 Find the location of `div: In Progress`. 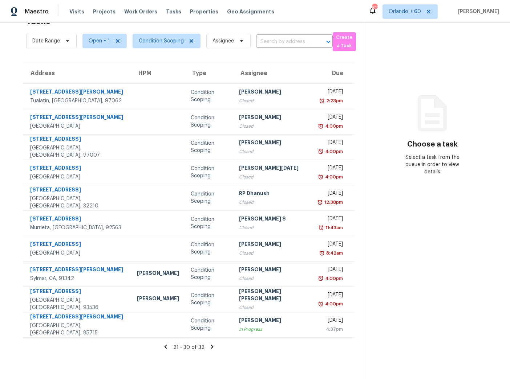

div: In Progress is located at coordinates (273, 330).